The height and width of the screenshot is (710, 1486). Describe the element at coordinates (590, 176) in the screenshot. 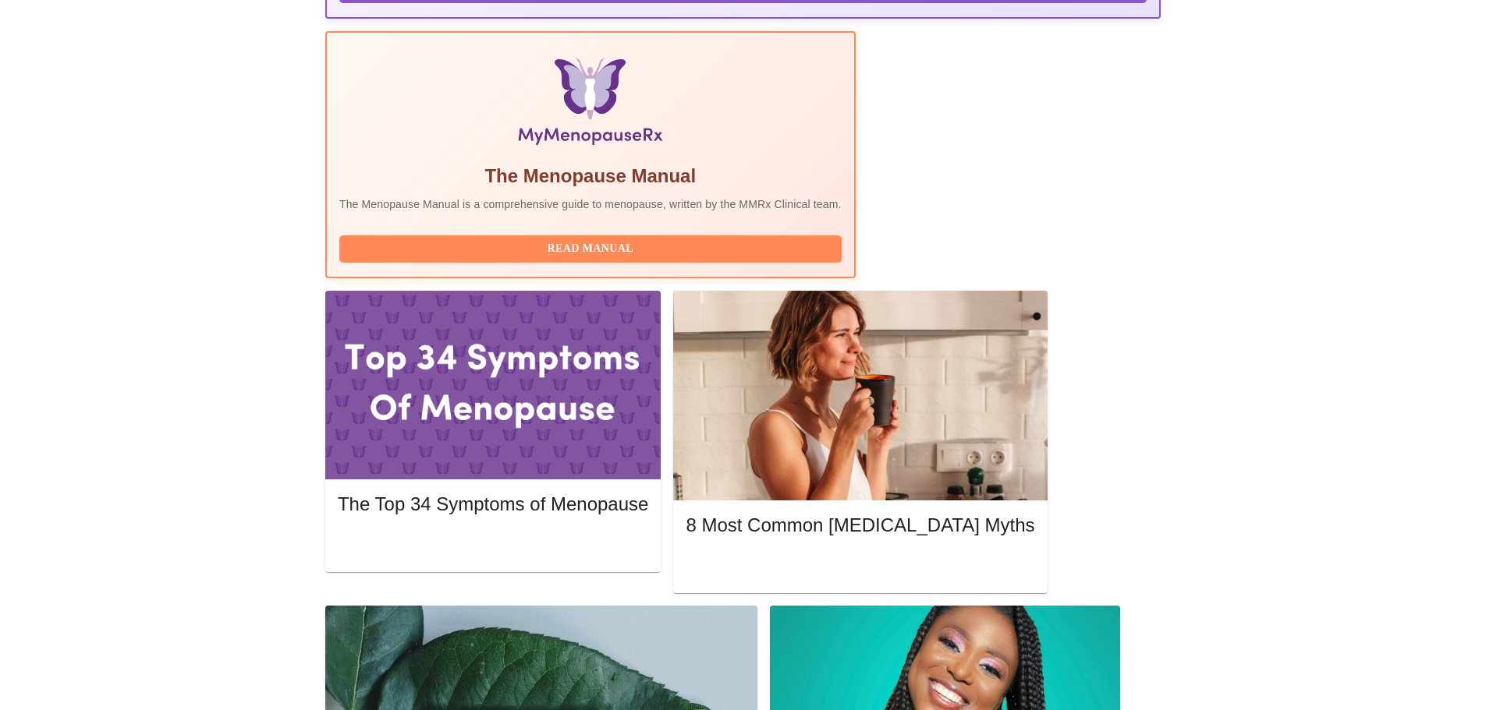

I see `h5: The Menopause Manual` at that location.